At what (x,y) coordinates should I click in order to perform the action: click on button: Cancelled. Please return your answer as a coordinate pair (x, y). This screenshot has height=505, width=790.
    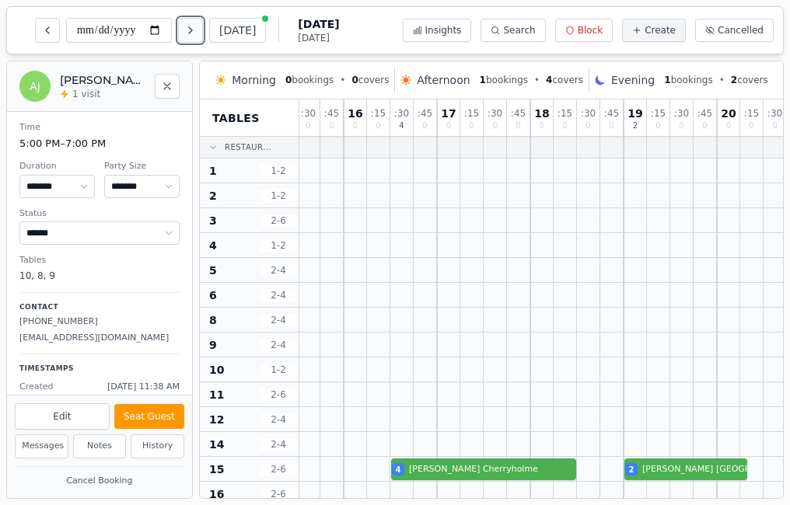
    Looking at the image, I should click on (734, 30).